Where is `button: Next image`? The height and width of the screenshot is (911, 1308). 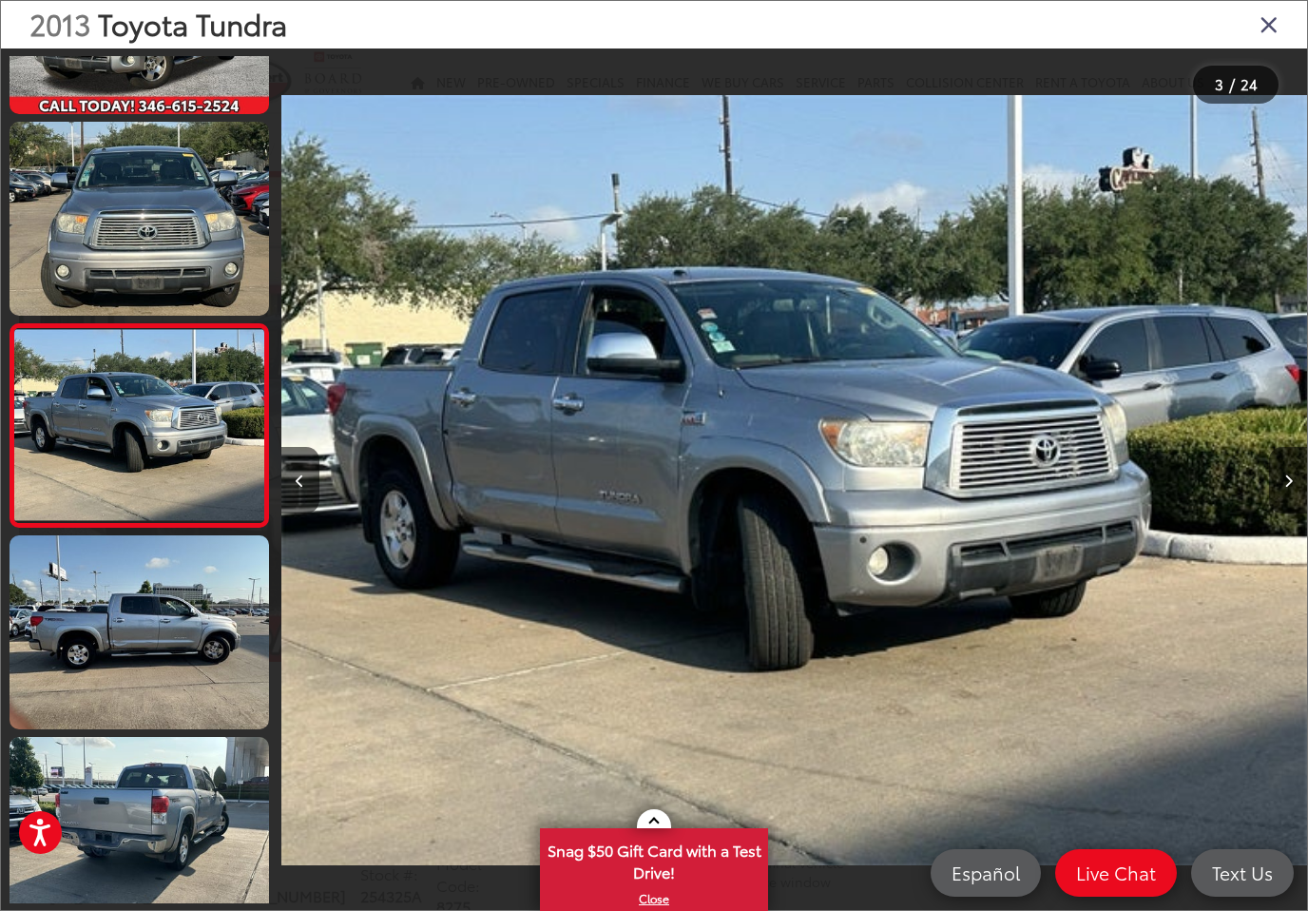 button: Next image is located at coordinates (1288, 480).